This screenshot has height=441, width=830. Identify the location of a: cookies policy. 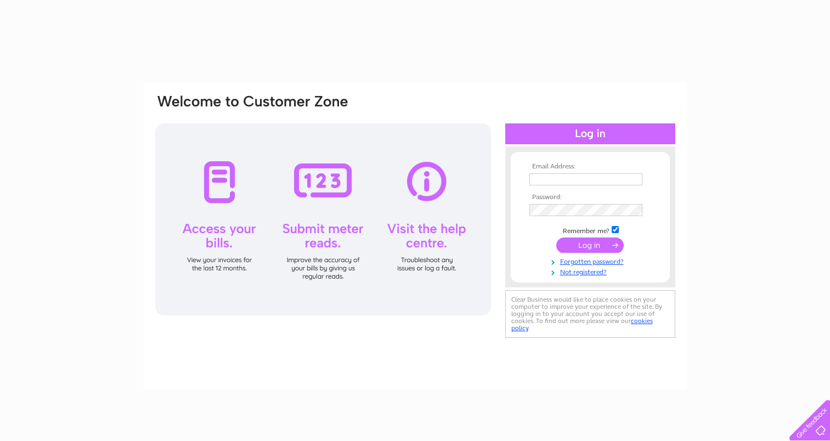
(582, 324).